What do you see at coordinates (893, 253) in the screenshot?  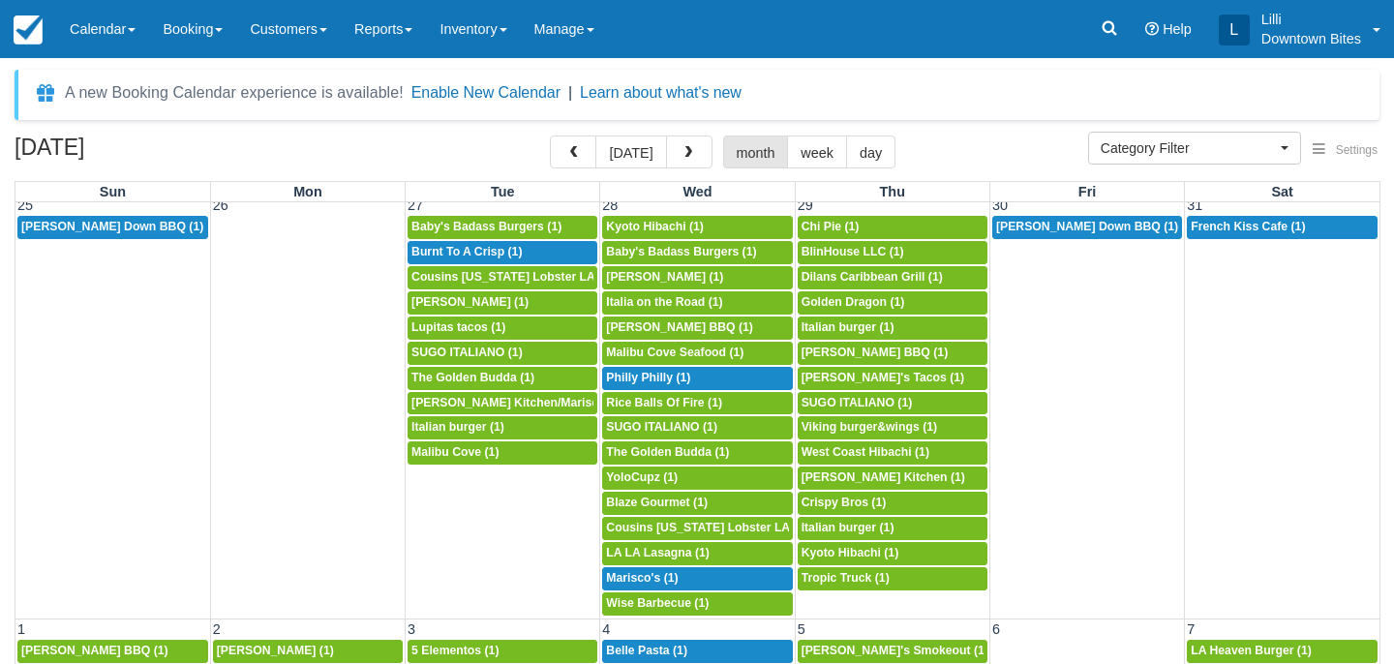 I see `a: BlinHouse LLC (1)` at bounding box center [893, 253].